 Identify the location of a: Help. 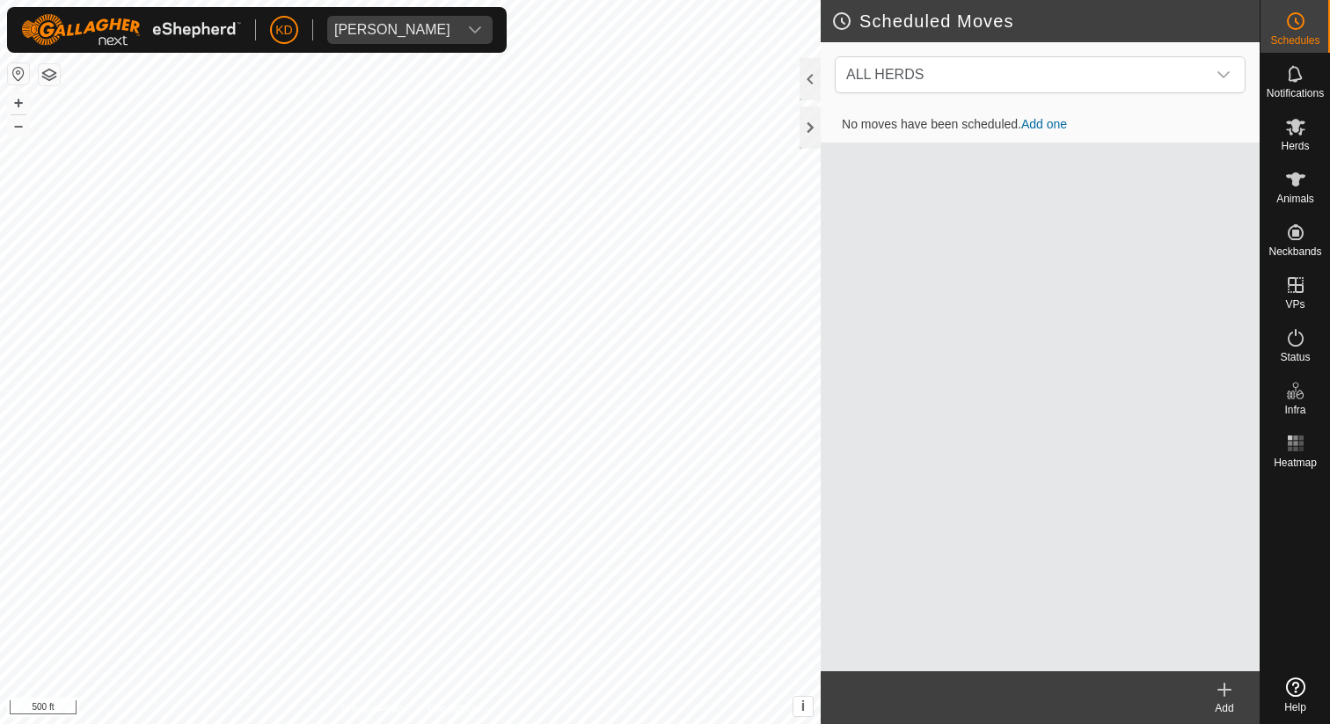
(1294, 695).